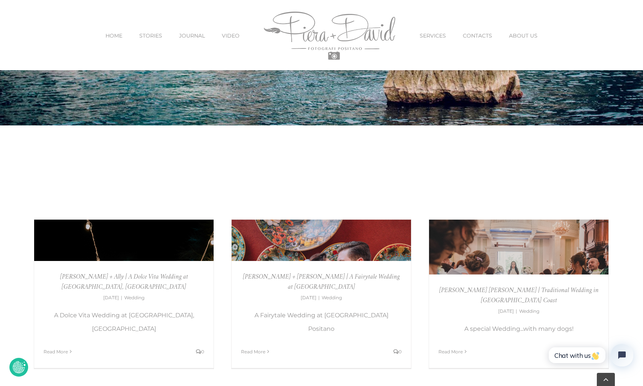 The image size is (643, 386). Describe the element at coordinates (40, 22) in the screenshot. I see `button: Chat with us👋` at that location.